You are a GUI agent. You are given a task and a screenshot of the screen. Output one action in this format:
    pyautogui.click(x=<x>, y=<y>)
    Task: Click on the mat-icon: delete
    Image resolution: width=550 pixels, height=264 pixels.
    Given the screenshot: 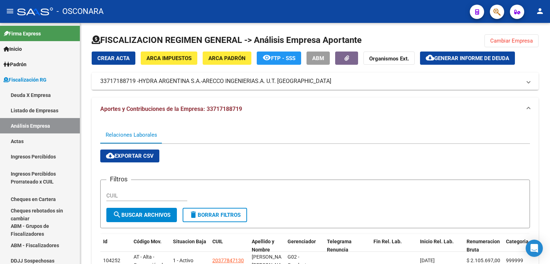 What is the action you would take?
    pyautogui.click(x=194, y=215)
    